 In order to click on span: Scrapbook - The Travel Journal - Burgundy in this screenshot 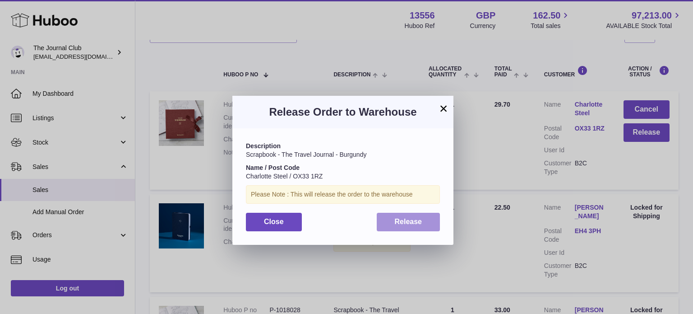, I will do `click(306, 154)`.